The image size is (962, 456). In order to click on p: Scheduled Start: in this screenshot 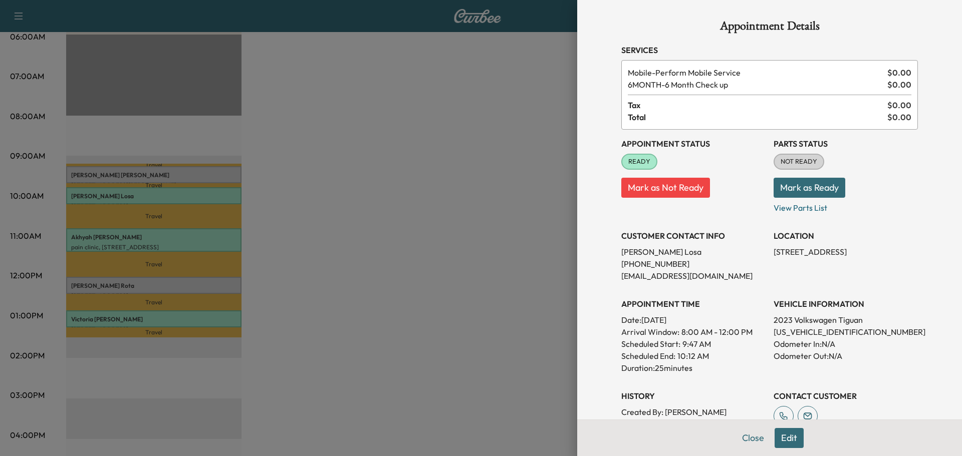, I will do `click(651, 344)`.